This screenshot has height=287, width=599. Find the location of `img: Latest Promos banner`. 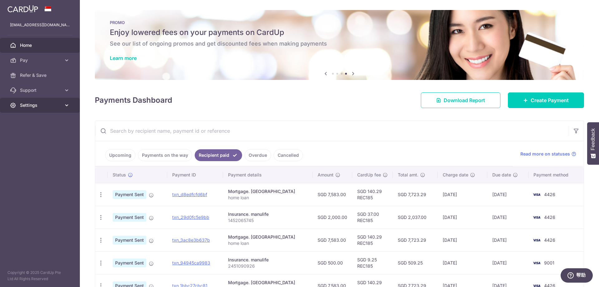

img: Latest Promos banner is located at coordinates (340, 45).